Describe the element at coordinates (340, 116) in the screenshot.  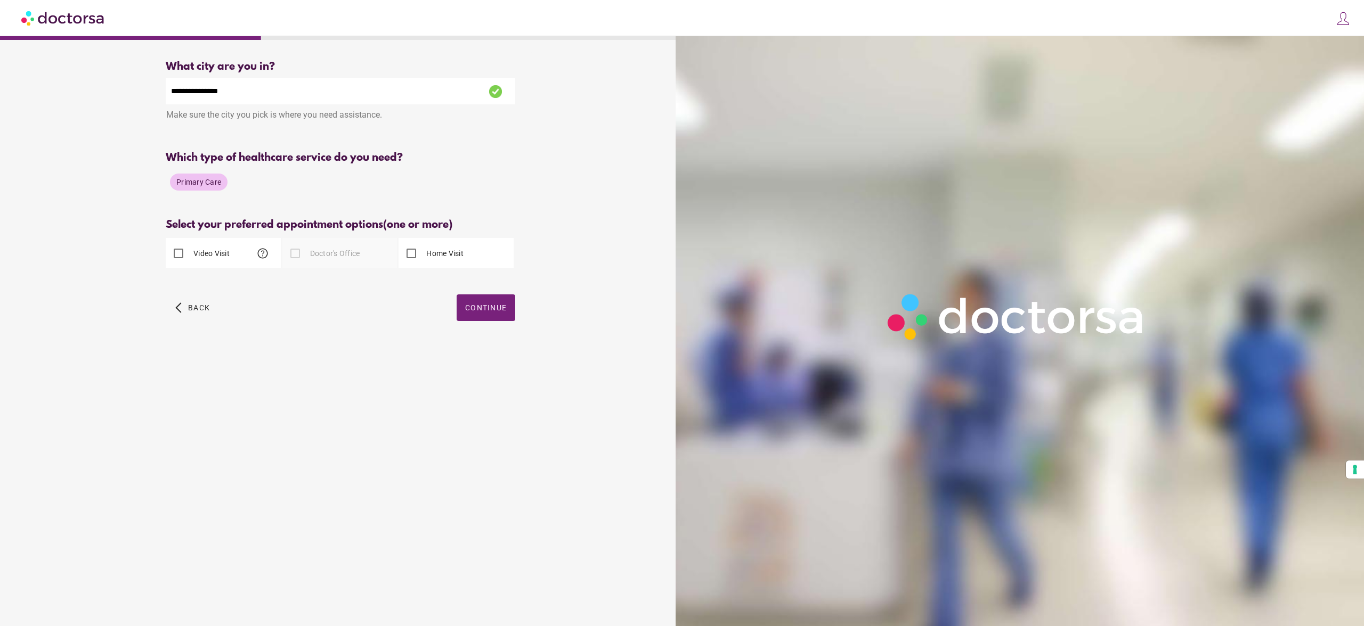
I see `div: Make sure the city you pick is where you need assistance.` at that location.